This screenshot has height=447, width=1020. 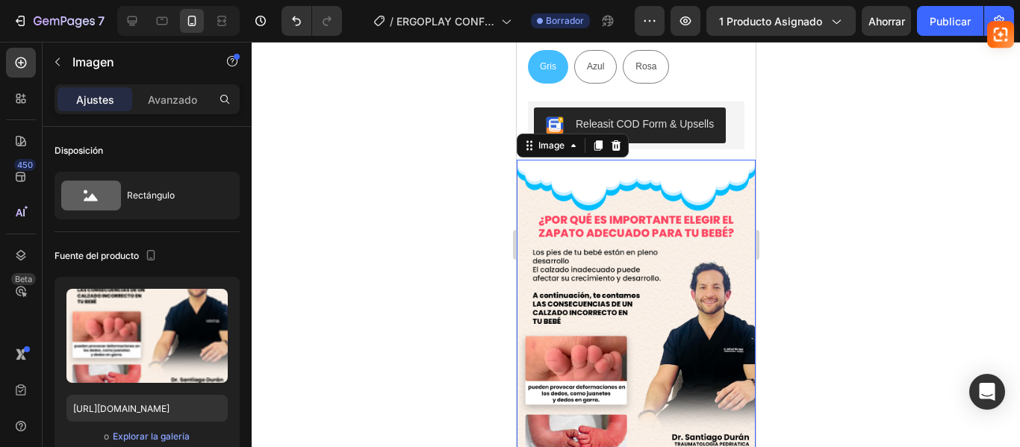 What do you see at coordinates (887, 21) in the screenshot?
I see `button: Ahorrar` at bounding box center [887, 21].